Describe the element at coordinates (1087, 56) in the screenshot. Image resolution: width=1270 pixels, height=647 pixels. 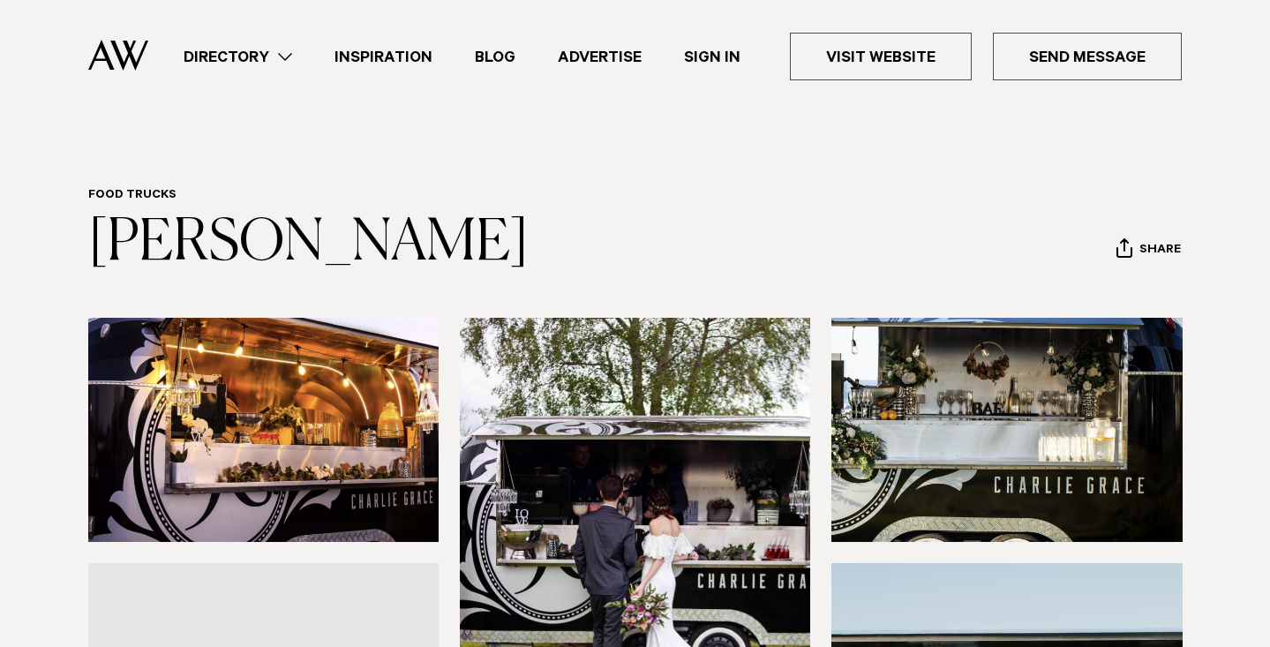
I see `a: Send Message` at that location.